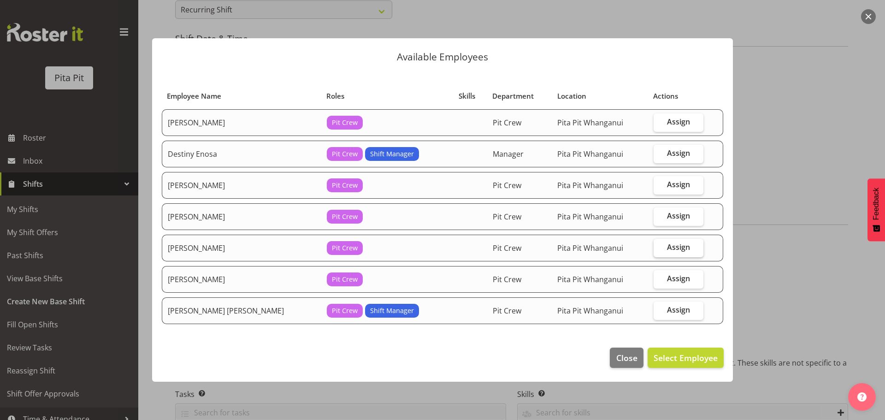 The height and width of the screenshot is (420, 885). I want to click on button: Select Employee, so click(685, 357).